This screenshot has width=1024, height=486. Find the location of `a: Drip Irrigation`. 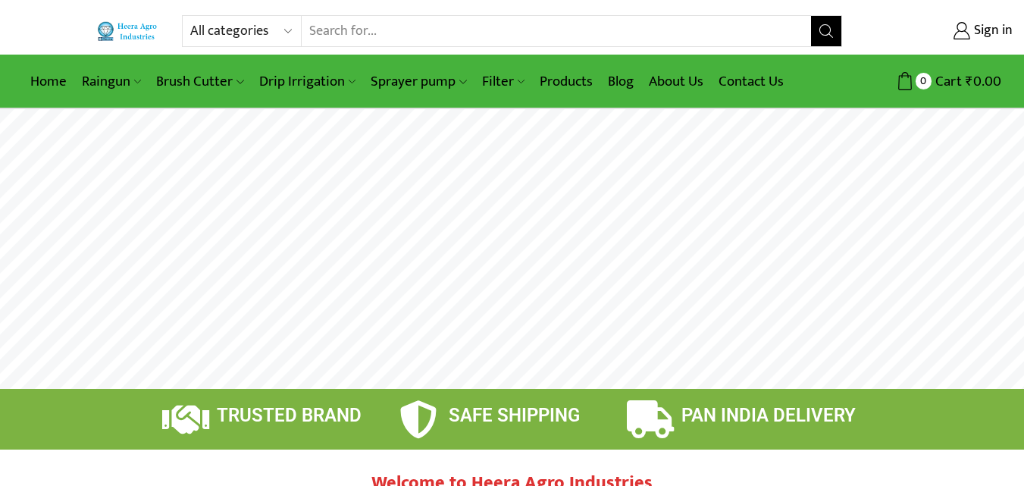

a: Drip Irrigation is located at coordinates (307, 81).